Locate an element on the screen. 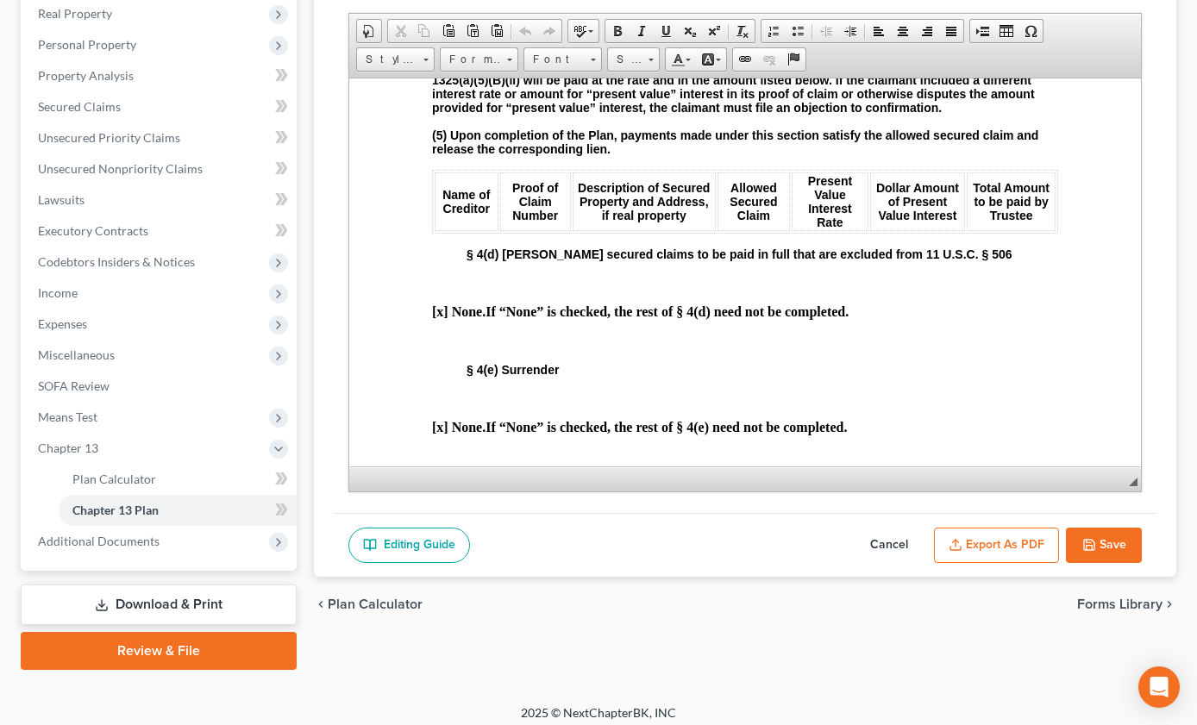 This screenshot has width=1197, height=725. i: chevron_left is located at coordinates (321, 605).